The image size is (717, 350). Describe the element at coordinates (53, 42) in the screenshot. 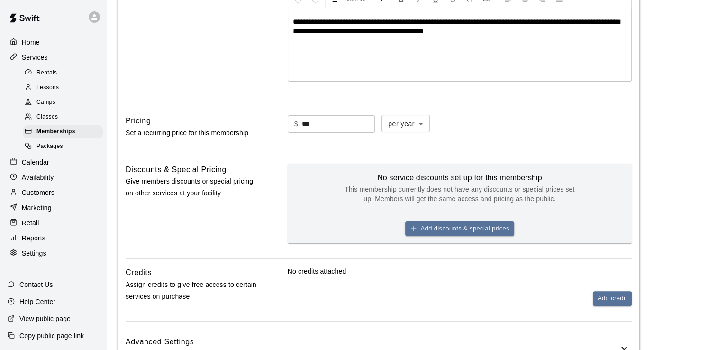

I see `div: Home` at that location.